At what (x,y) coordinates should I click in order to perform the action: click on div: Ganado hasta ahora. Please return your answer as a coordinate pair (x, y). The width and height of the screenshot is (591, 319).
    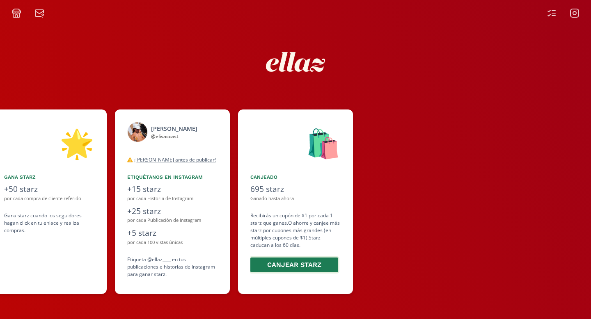
    Looking at the image, I should click on (296, 199).